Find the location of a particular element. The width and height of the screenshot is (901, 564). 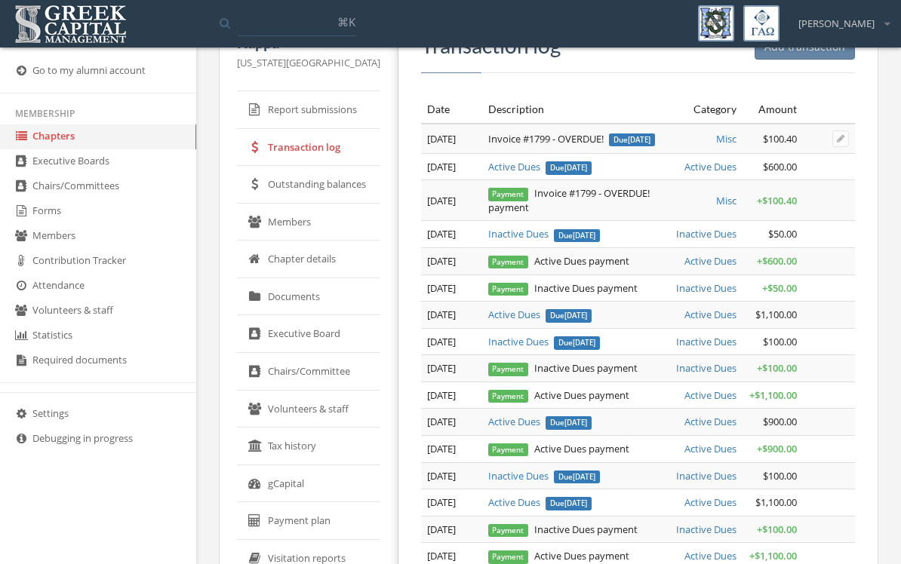

a: gCapital is located at coordinates (309, 484).